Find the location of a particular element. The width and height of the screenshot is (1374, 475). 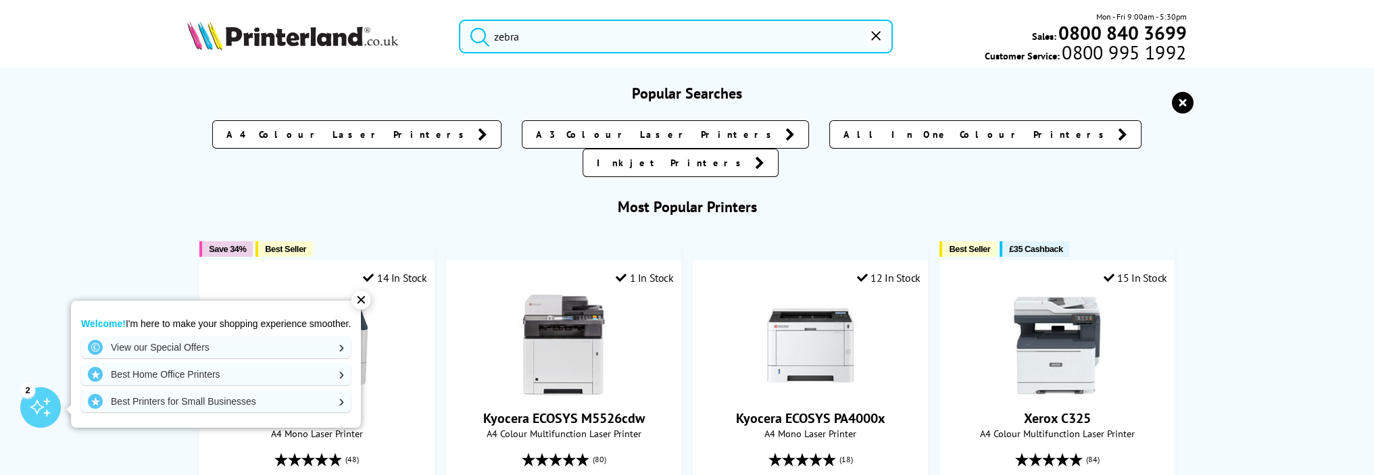

button: Save 34% is located at coordinates (226, 249).